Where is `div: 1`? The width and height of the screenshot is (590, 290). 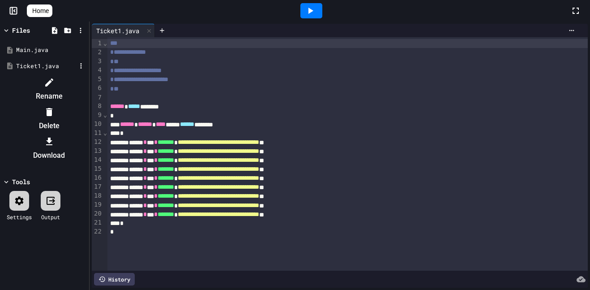
div: 1 is located at coordinates (97, 43).